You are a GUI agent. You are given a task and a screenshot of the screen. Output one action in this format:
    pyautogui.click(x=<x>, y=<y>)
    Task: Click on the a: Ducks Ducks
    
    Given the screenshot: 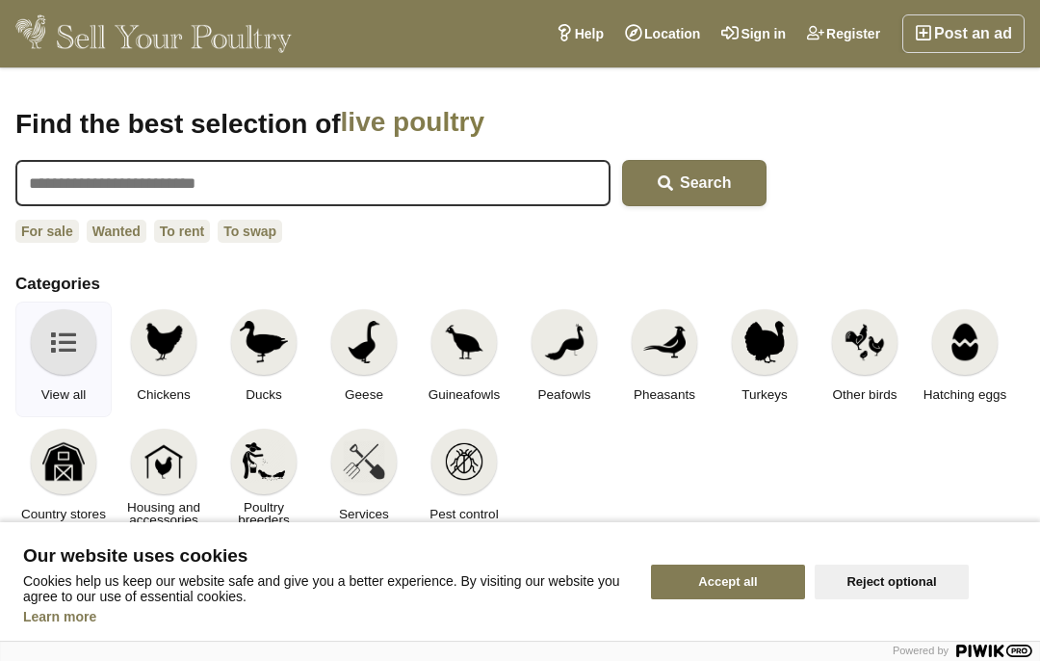 What is the action you would take?
    pyautogui.click(x=264, y=359)
    